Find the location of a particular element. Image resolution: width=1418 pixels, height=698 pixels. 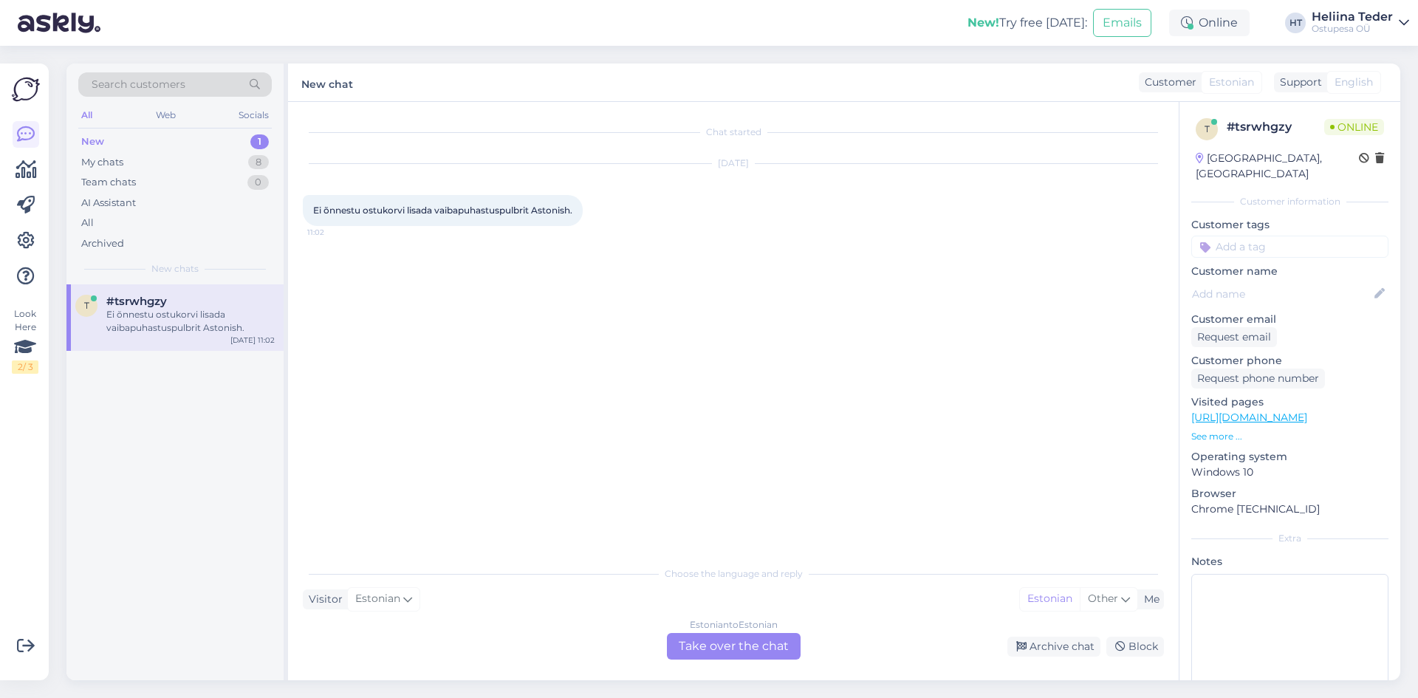

div: Take over the chat is located at coordinates (733, 646).